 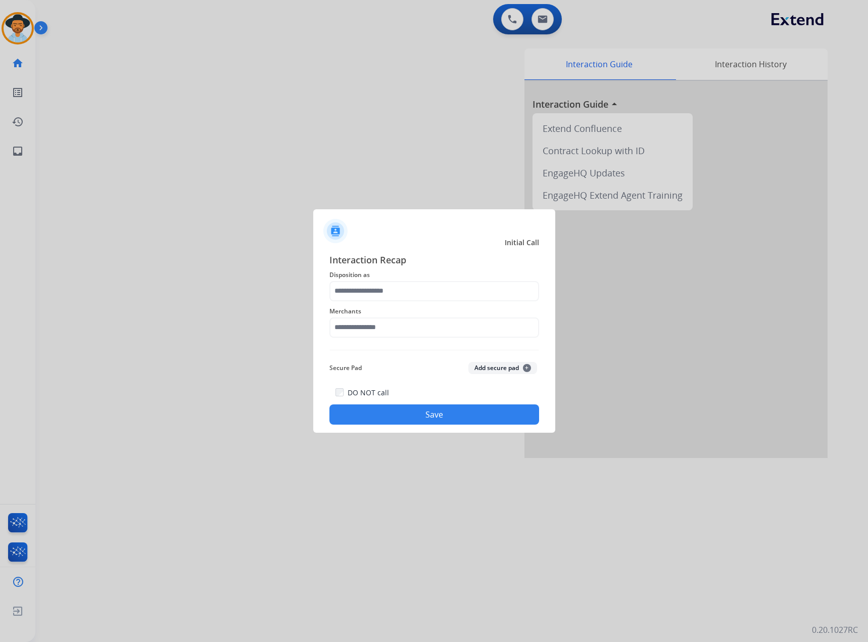 What do you see at coordinates (503, 368) in the screenshot?
I see `button: Add secure pad+` at bounding box center [503, 368].